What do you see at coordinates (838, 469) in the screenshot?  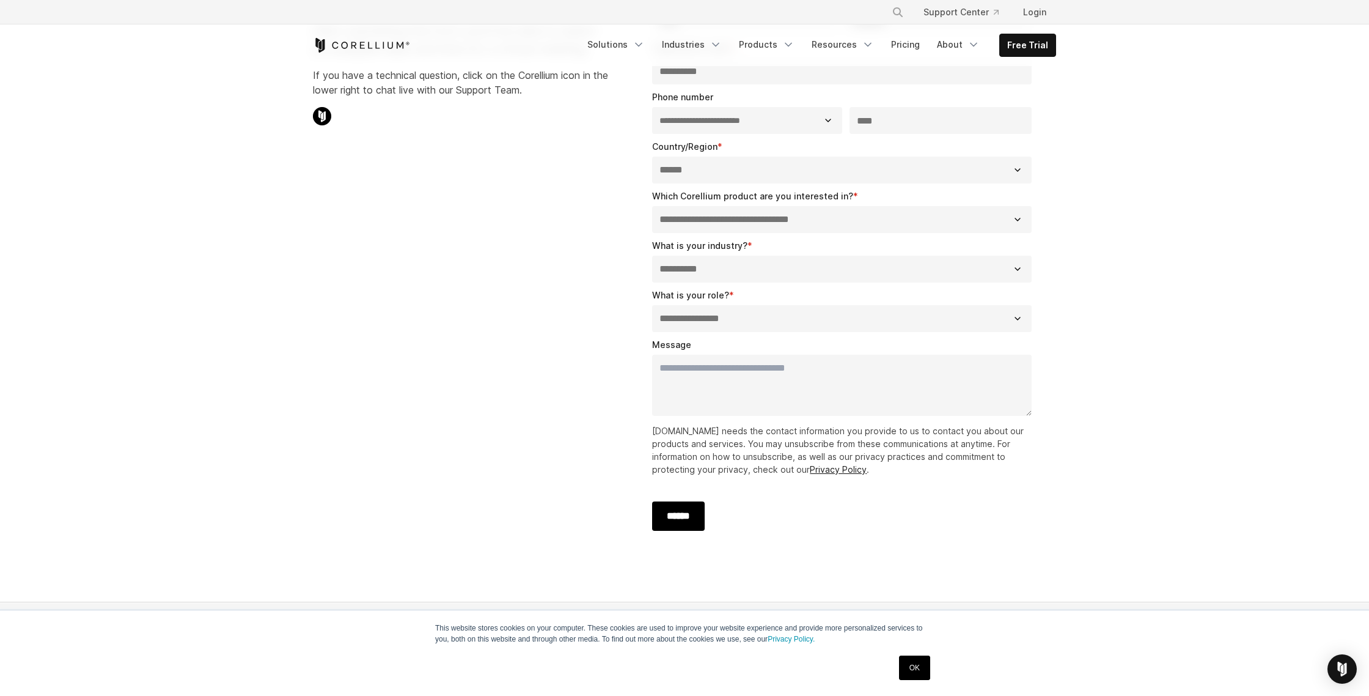 I see `a: Privacy Policy` at bounding box center [838, 469].